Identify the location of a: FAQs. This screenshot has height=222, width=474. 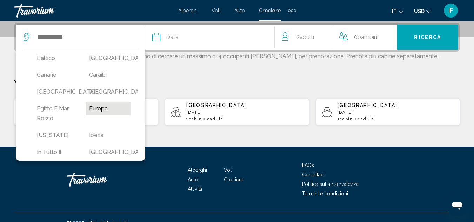
(308, 165).